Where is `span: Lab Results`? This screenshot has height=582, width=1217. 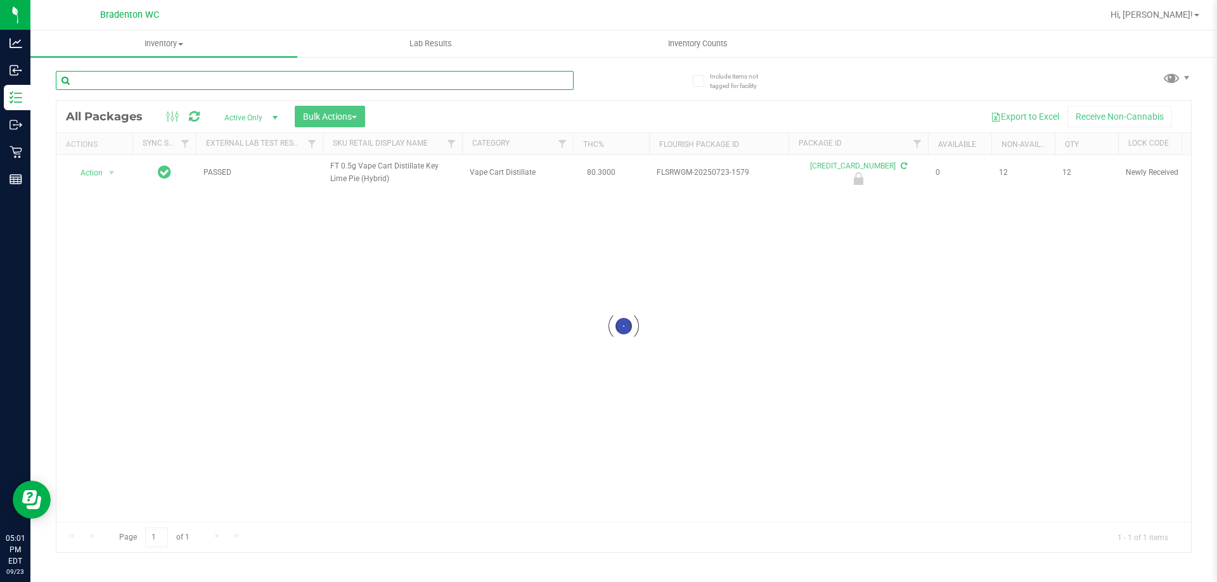
span: Lab Results is located at coordinates (430, 44).